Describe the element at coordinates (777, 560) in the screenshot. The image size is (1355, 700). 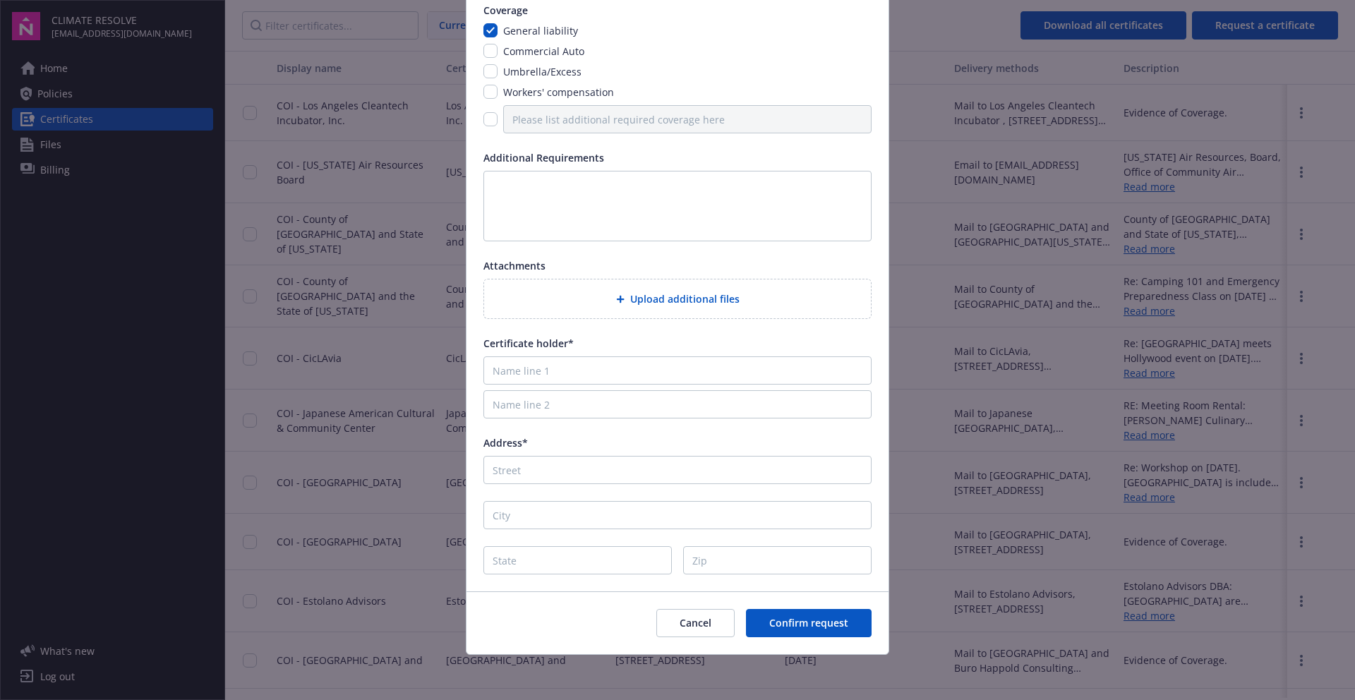
I see `input: Zip` at that location.